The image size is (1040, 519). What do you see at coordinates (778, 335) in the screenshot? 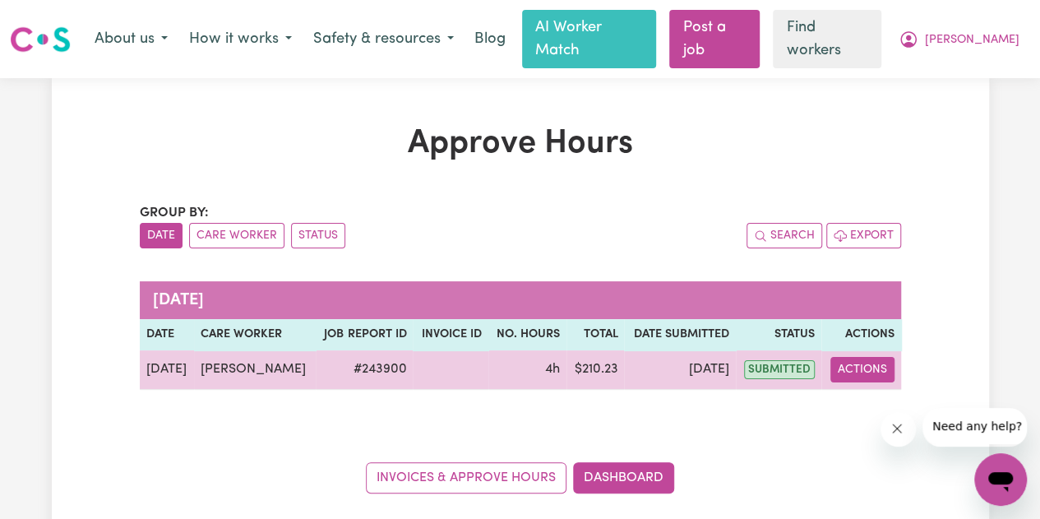
I see `th: Status` at bounding box center [778, 335].